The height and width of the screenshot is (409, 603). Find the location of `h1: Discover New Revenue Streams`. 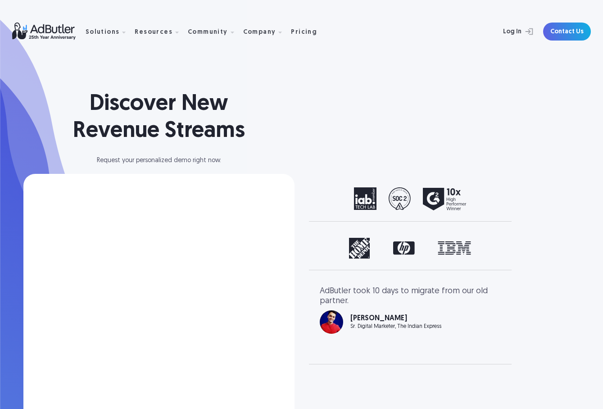

h1: Discover New Revenue Streams is located at coordinates (159, 118).